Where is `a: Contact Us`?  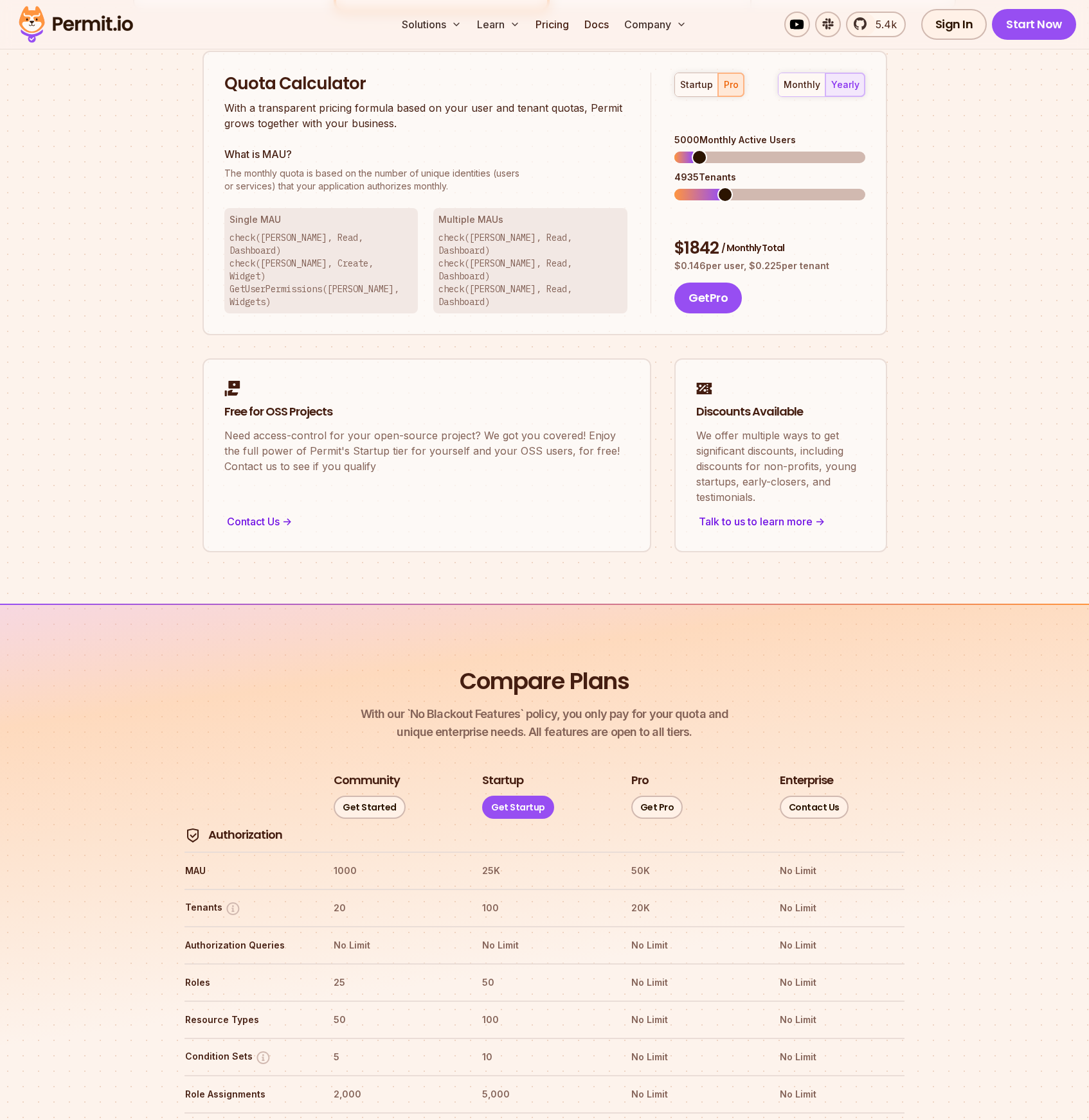
a: Contact Us is located at coordinates (814, 807).